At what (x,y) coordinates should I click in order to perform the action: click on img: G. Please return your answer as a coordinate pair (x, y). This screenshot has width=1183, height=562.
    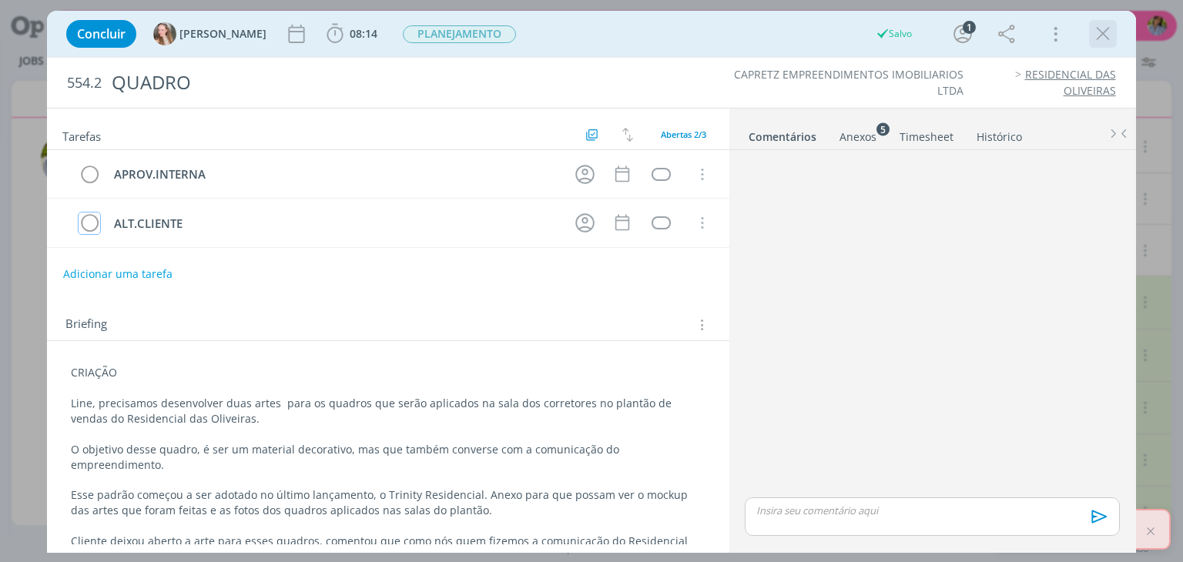
    Looking at the image, I should click on (165, 34).